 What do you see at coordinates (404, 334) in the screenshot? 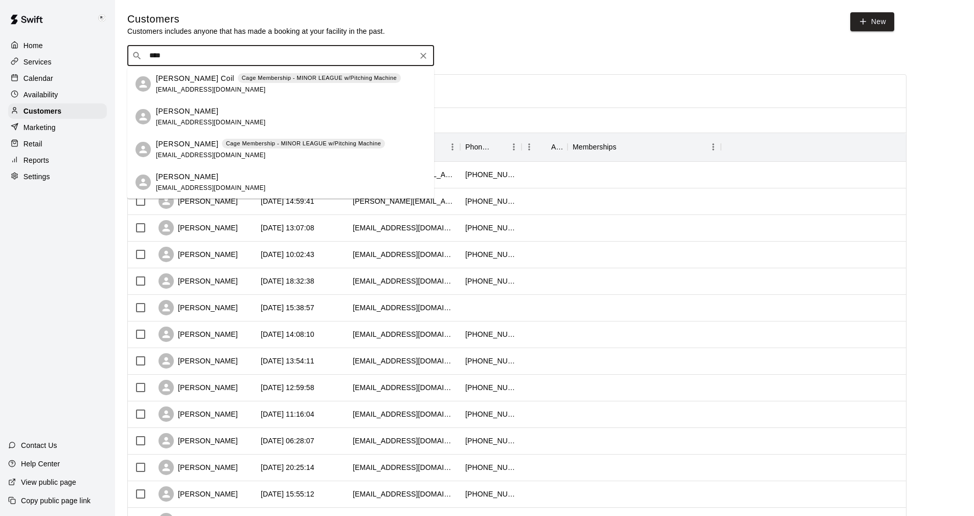
I see `div: glendee.diazz@gmail.com` at bounding box center [404, 334].